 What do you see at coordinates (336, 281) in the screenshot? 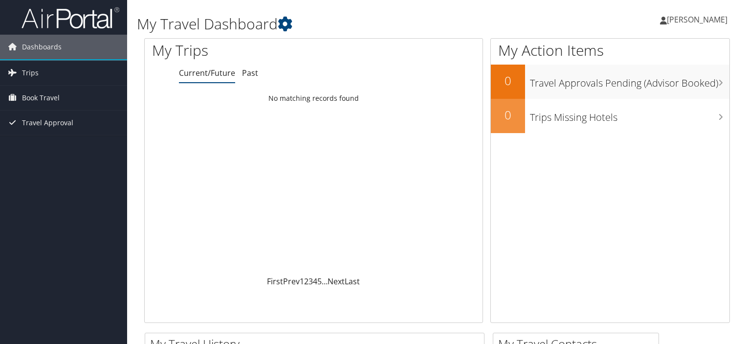
I see `a: Next` at bounding box center [336, 281].